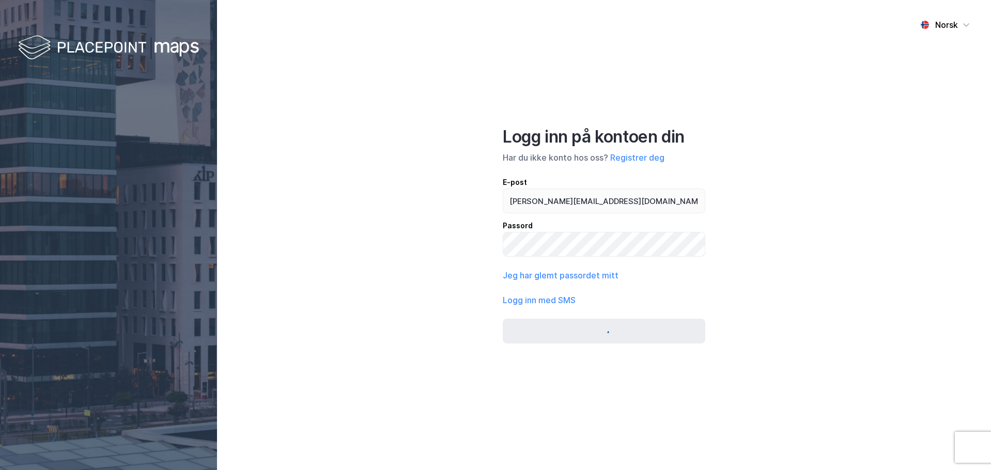 Image resolution: width=991 pixels, height=470 pixels. Describe the element at coordinates (604, 137) in the screenshot. I see `div: Logg inn på kontoen din` at that location.